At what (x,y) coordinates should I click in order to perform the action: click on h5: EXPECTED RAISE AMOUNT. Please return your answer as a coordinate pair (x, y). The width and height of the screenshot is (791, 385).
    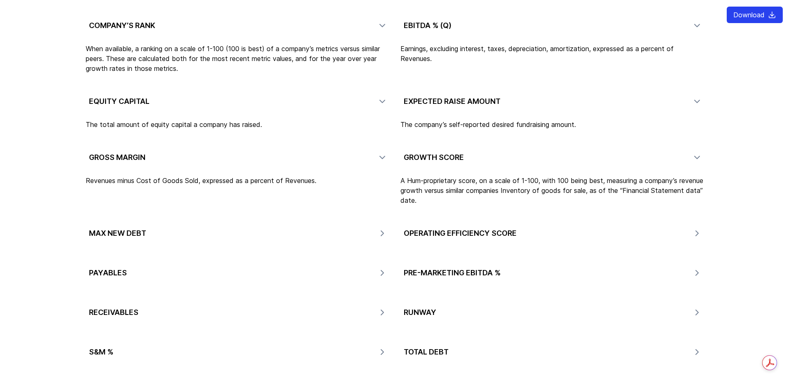
    Looking at the image, I should click on (553, 101).